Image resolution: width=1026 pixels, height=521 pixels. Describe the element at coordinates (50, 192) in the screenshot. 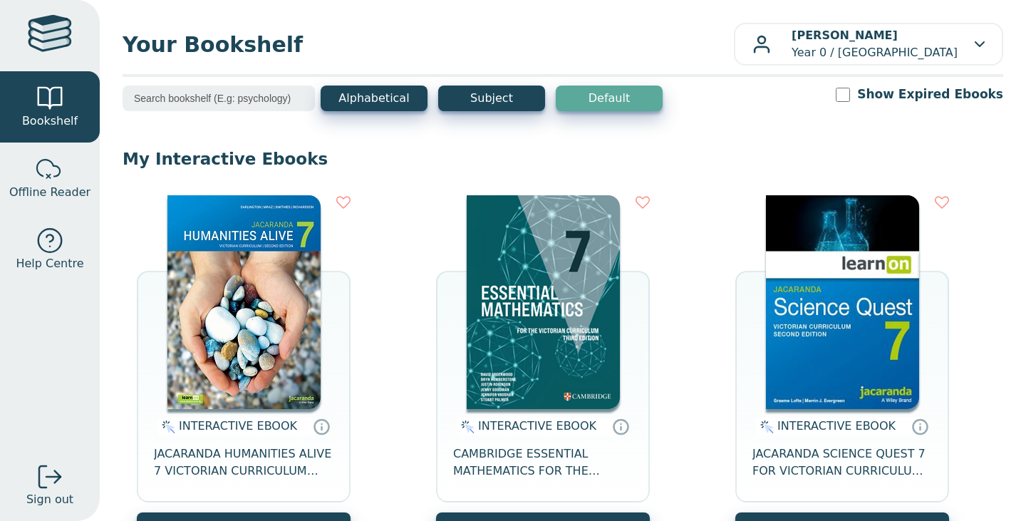

I see `span: Offline Reader` at that location.